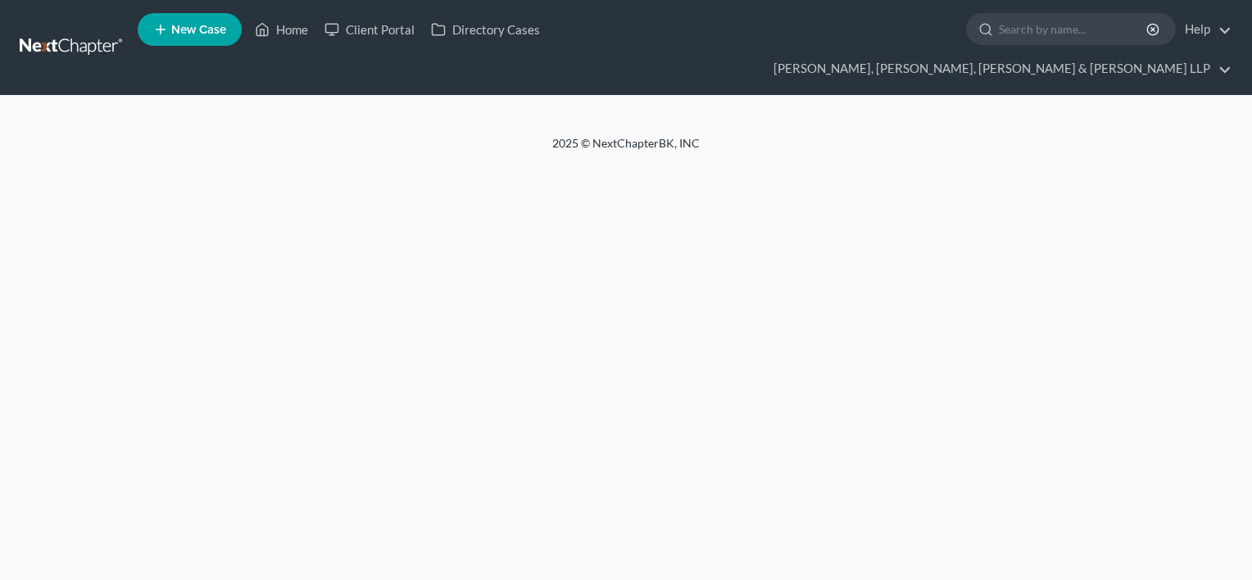 The width and height of the screenshot is (1252, 580). I want to click on span: New Case, so click(198, 29).